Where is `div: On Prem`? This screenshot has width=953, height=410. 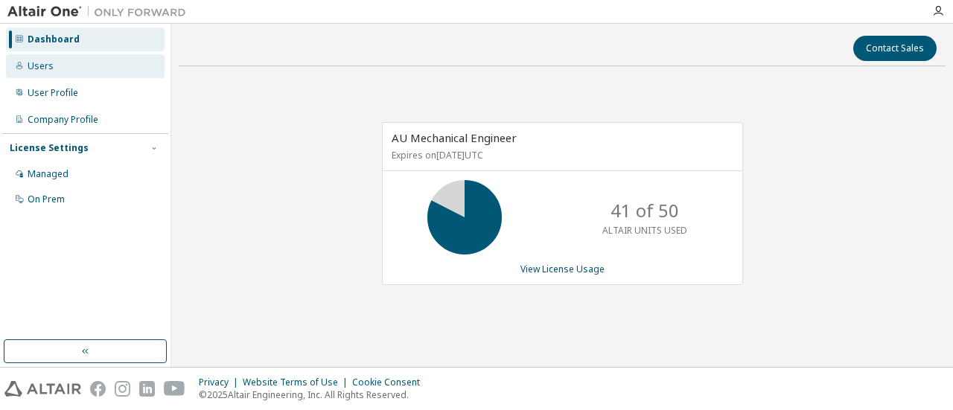 div: On Prem is located at coordinates (46, 200).